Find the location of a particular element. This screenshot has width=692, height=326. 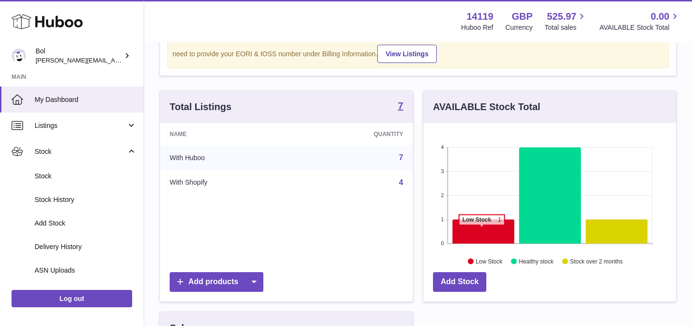

text: 0 is located at coordinates (442, 243).